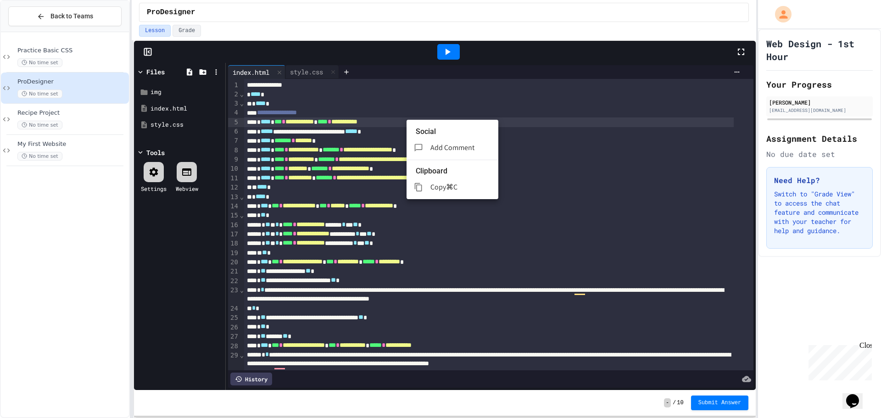  I want to click on h2: Your Progress, so click(820, 84).